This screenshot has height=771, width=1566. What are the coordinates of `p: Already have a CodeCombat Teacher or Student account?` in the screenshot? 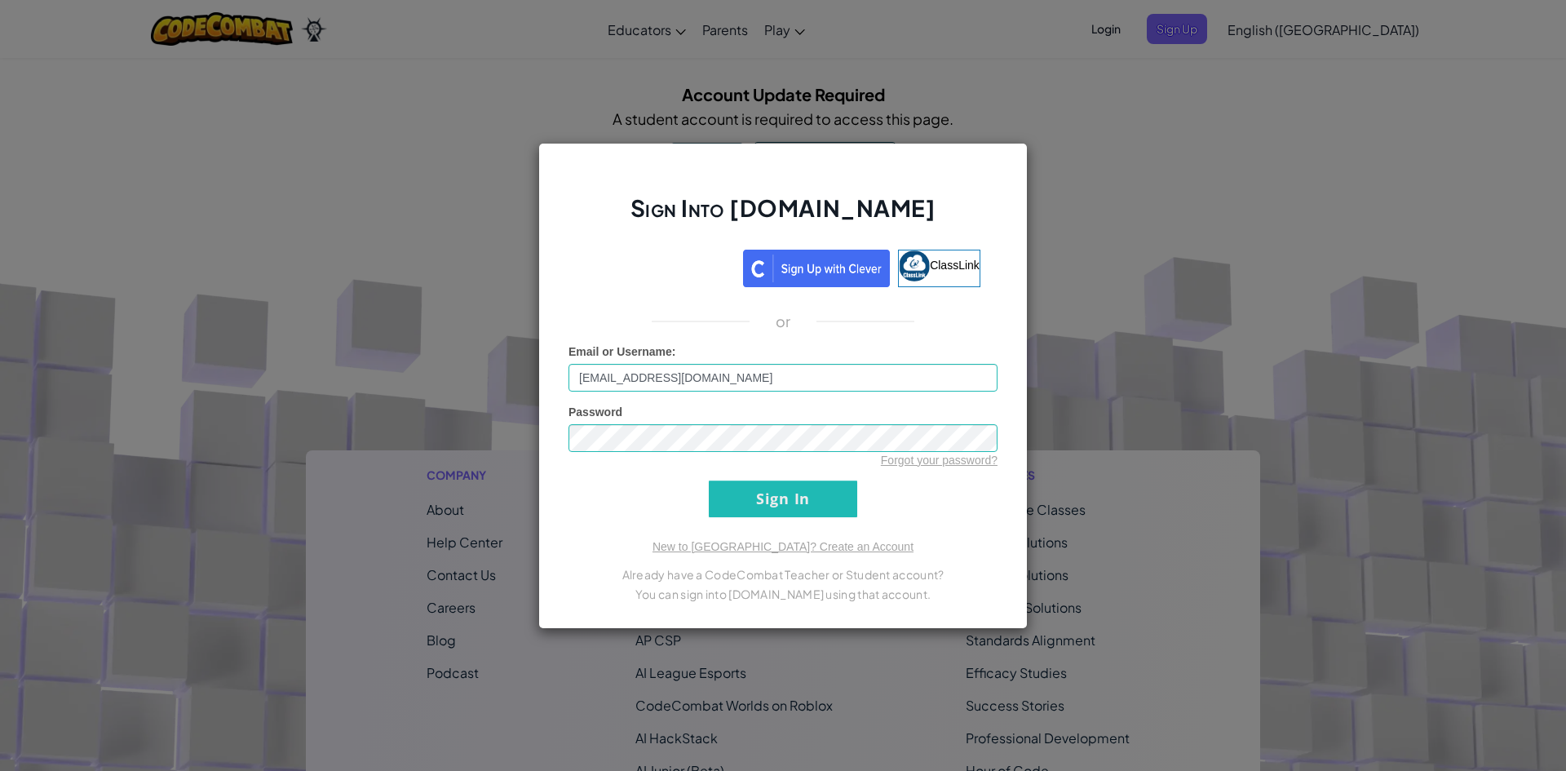 It's located at (783, 574).